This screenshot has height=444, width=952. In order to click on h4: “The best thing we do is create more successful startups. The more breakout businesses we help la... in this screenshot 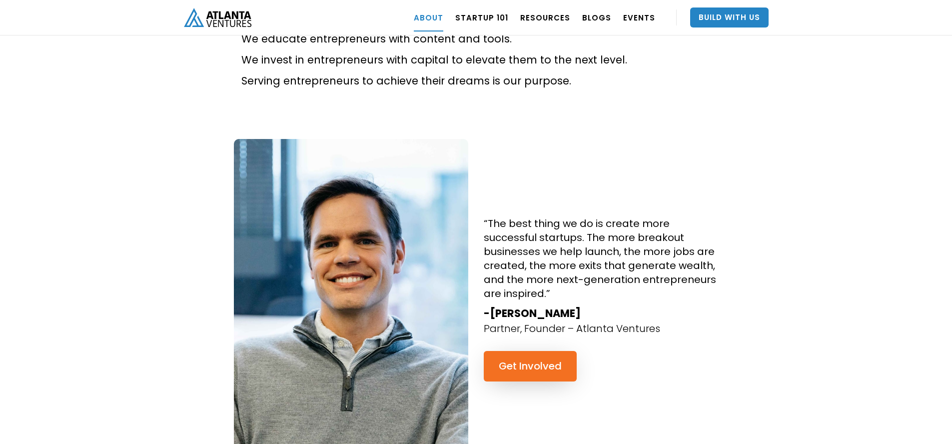, I will do `click(601, 258)`.